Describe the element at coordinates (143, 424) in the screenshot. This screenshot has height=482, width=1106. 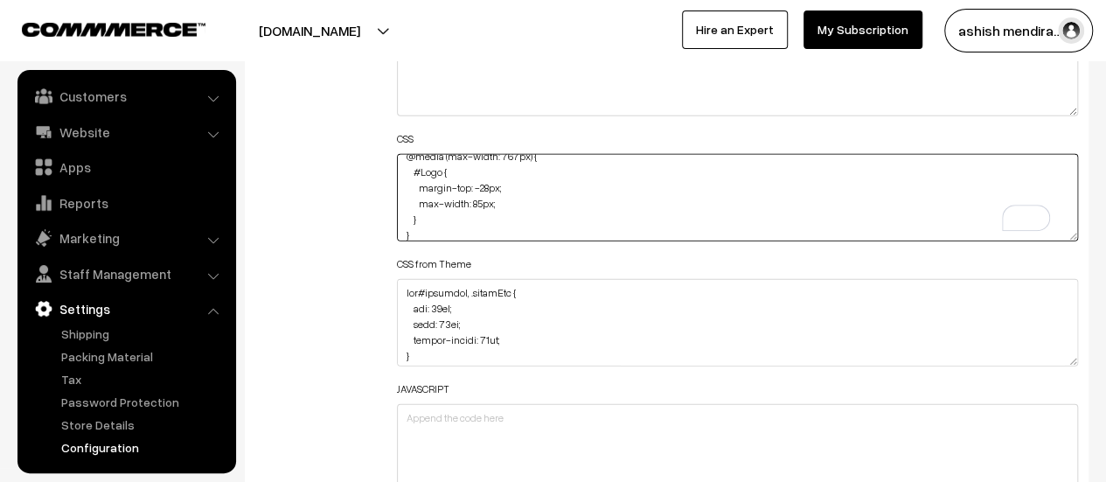
I see `a: Store Details` at that location.